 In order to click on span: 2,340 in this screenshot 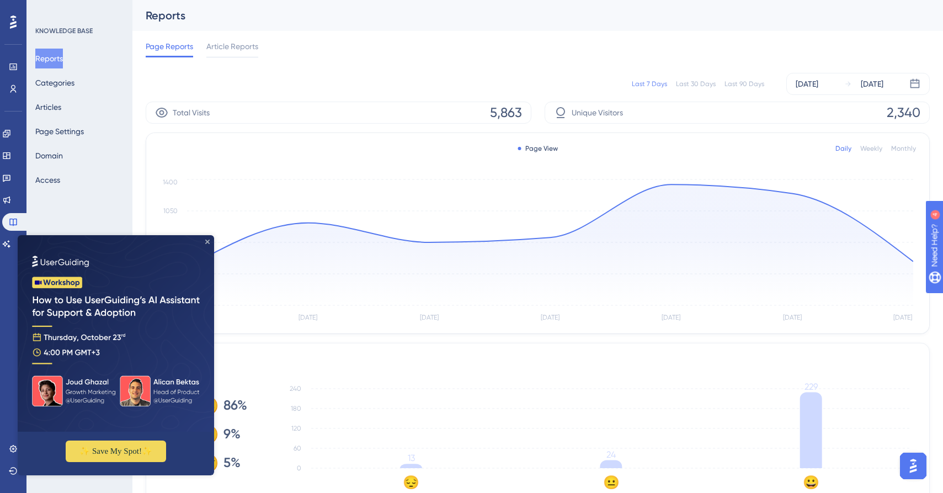, I will do `click(903, 113)`.